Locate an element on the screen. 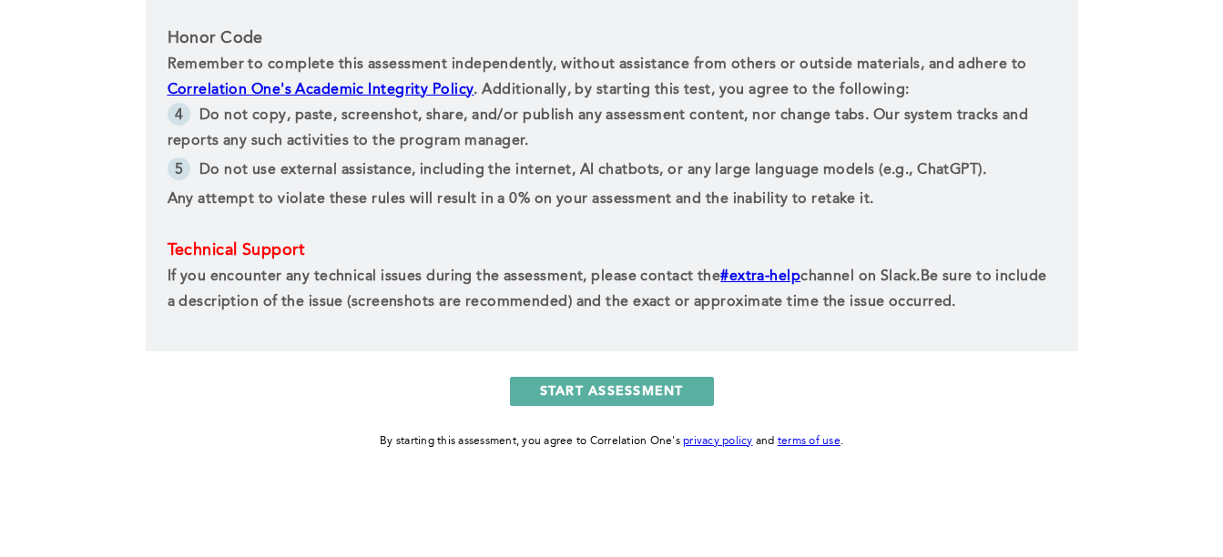  span: Honor Code is located at coordinates (215, 38).